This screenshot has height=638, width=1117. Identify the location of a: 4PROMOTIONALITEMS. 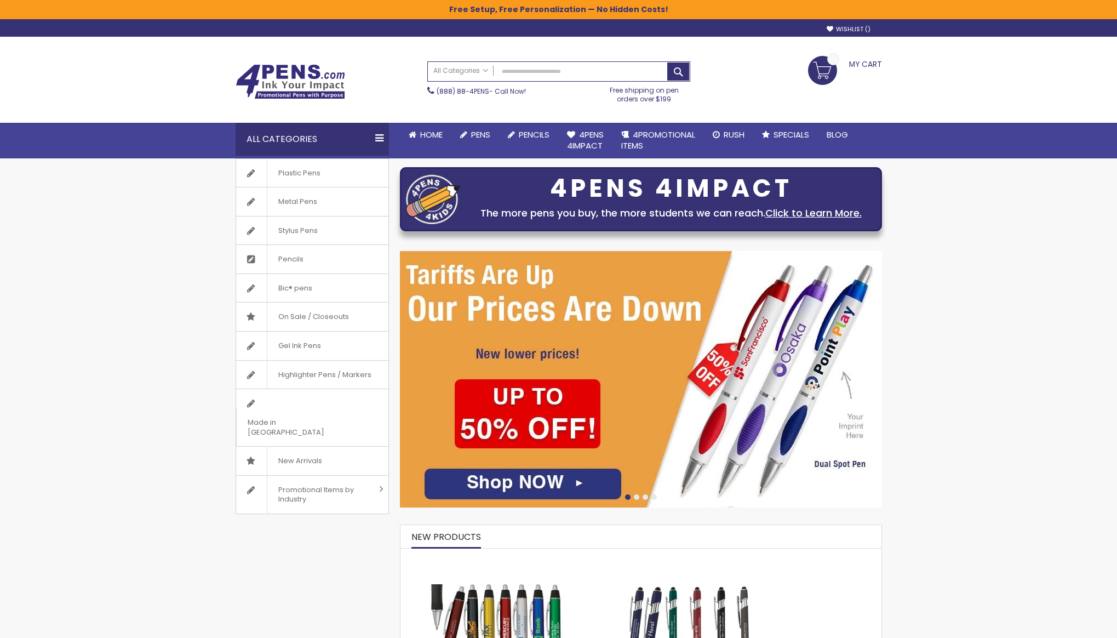
(658, 140).